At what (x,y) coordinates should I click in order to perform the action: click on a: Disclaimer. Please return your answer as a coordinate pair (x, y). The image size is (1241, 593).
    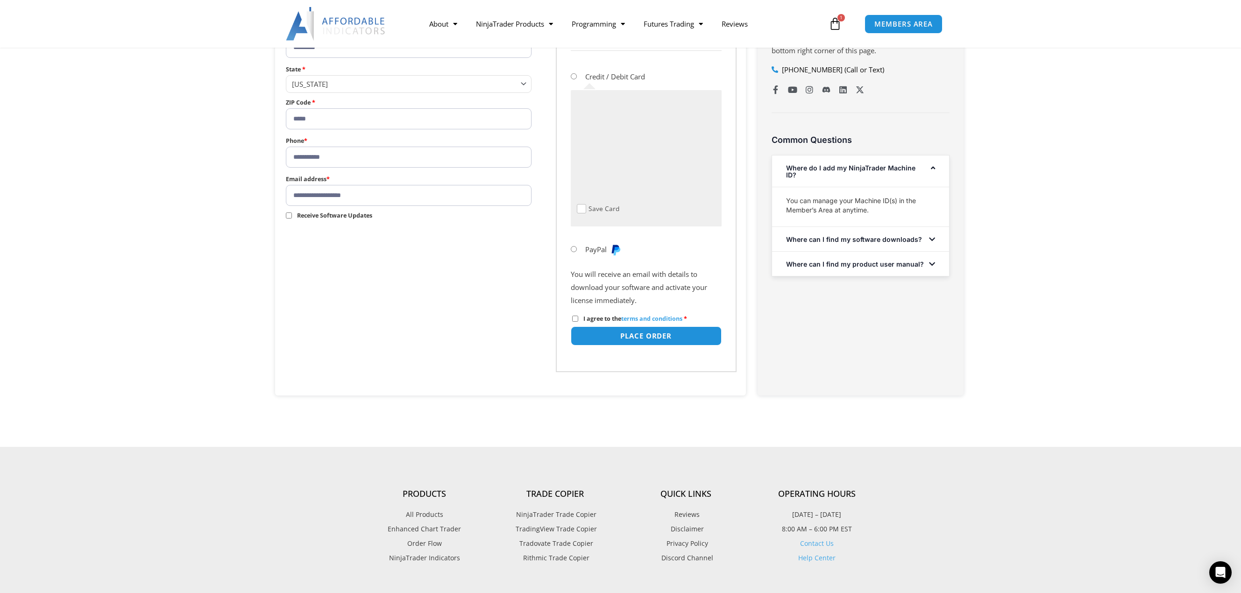
    Looking at the image, I should click on (686, 529).